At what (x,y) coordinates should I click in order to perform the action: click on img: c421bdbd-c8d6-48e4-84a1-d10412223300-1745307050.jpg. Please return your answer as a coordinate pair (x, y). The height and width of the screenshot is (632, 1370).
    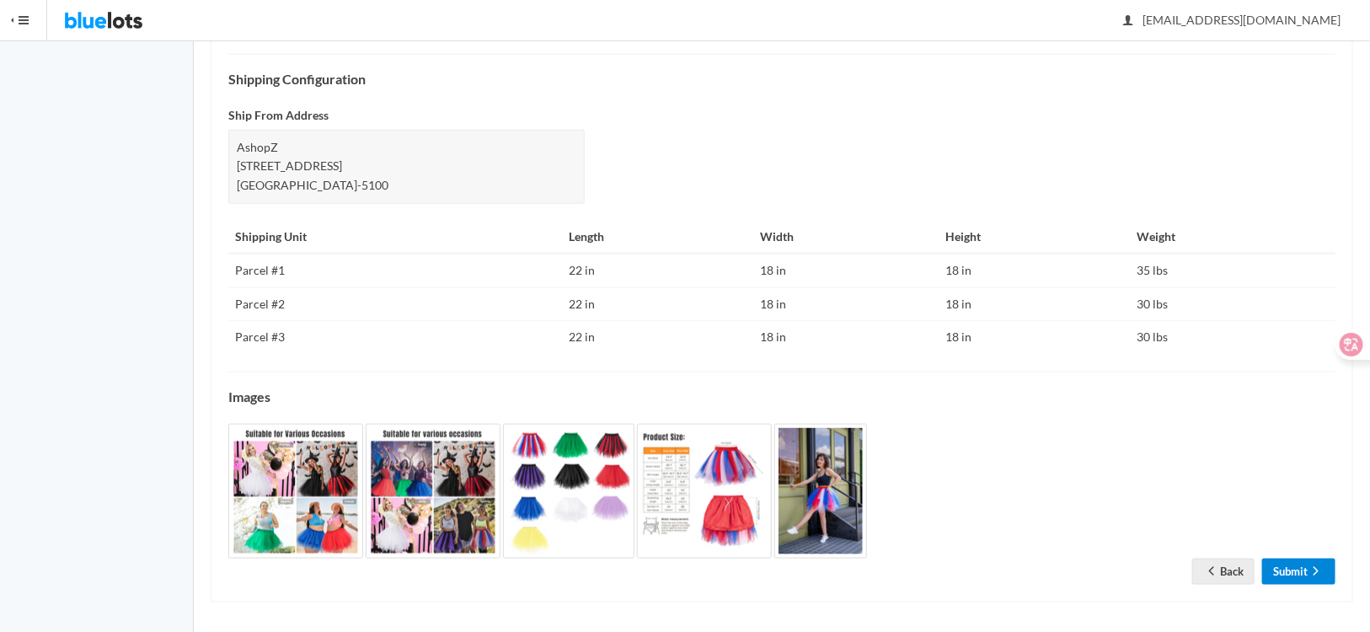
    Looking at the image, I should click on (704, 491).